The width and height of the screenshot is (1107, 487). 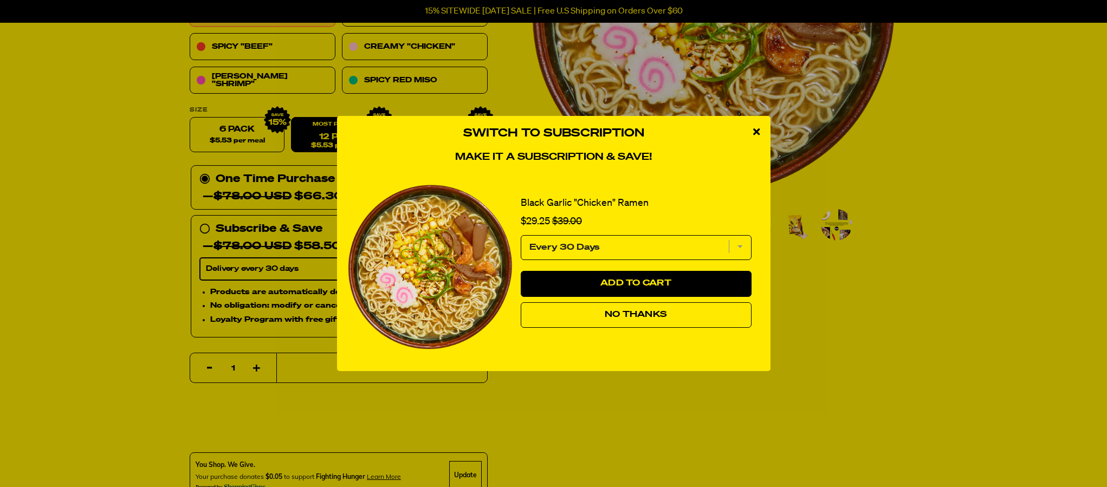 I want to click on select: subscription frequency, so click(x=636, y=248).